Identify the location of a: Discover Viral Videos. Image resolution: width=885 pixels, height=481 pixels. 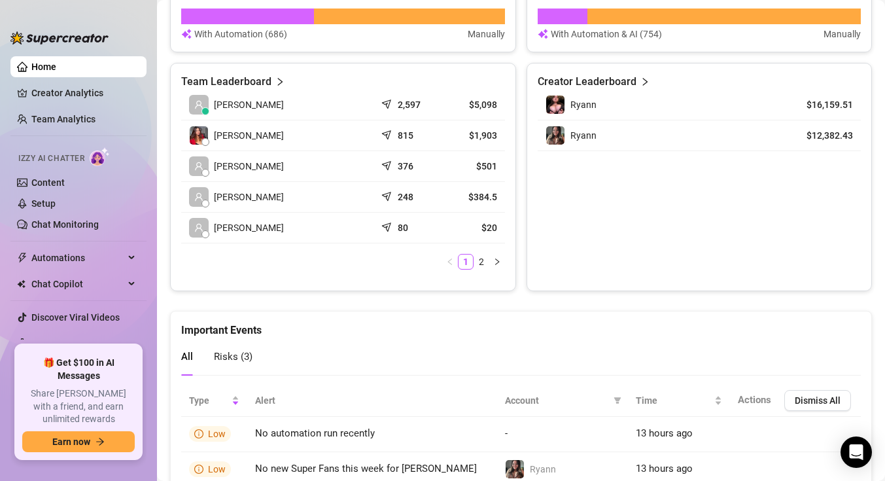
(75, 317).